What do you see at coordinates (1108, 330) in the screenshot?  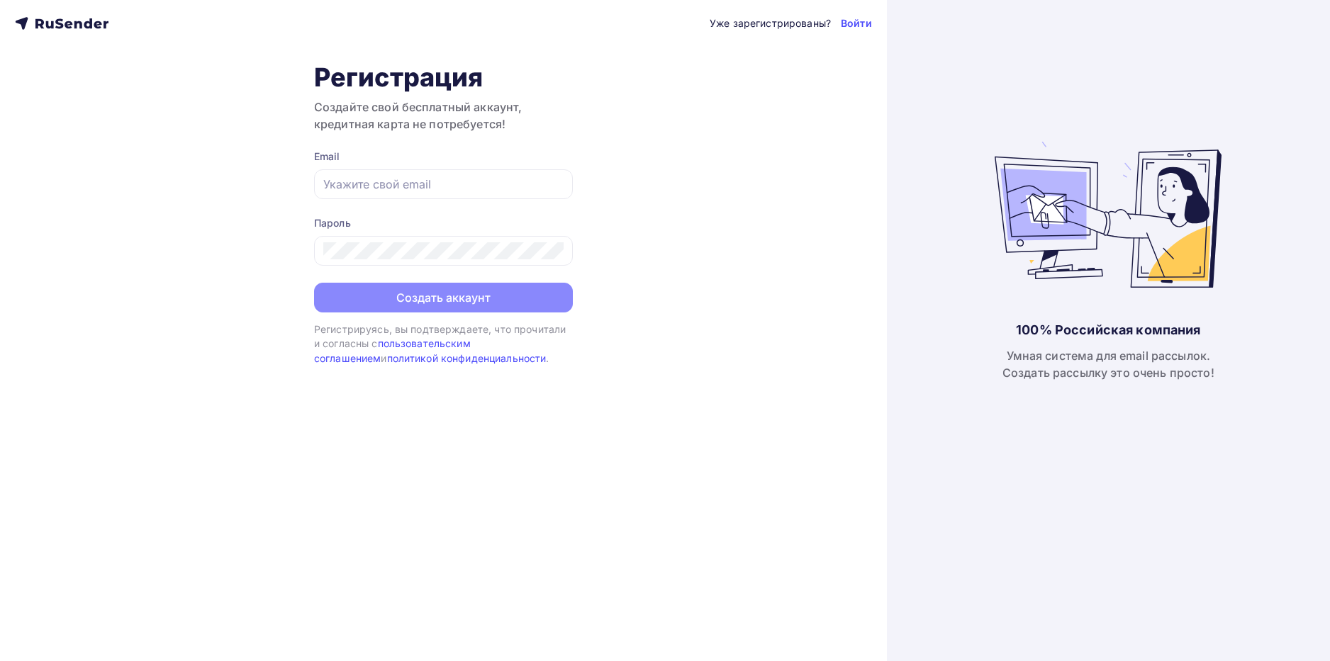 I see `div: 100% Российская компания` at bounding box center [1108, 330].